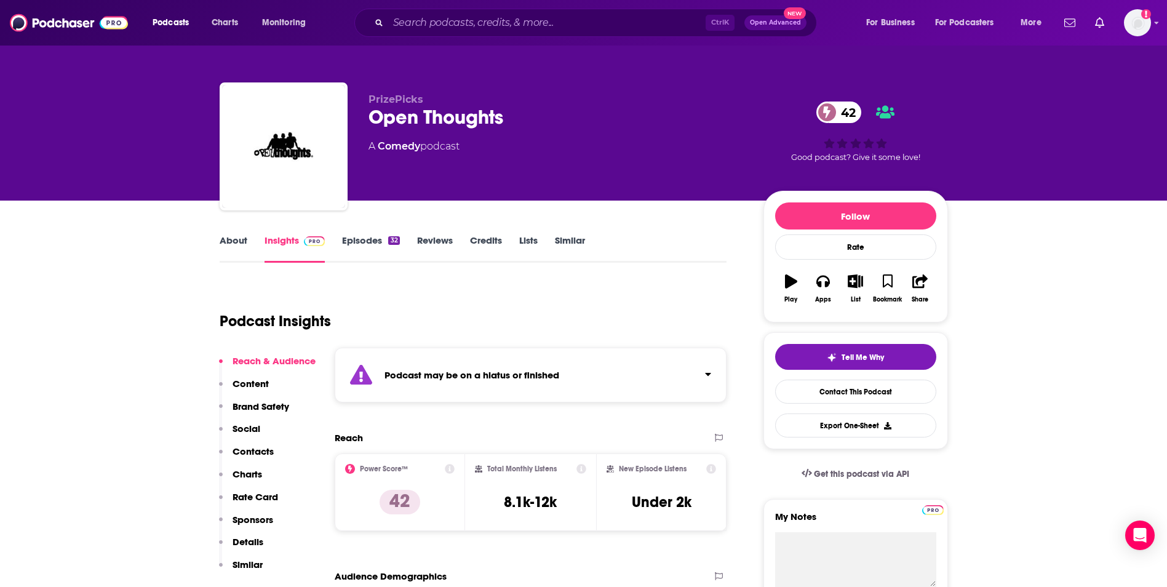 This screenshot has height=587, width=1167. What do you see at coordinates (861, 474) in the screenshot?
I see `span: Get this podcast via API` at bounding box center [861, 474].